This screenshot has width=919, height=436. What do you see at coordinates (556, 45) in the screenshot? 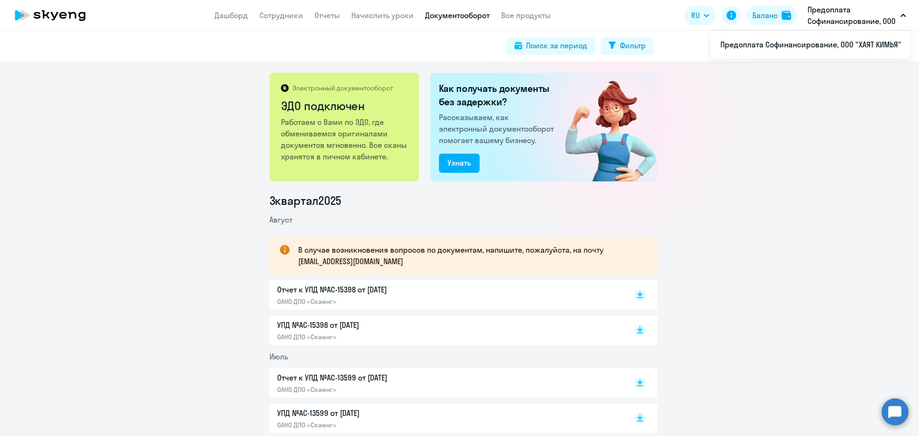
I see `div: Поиск за период` at bounding box center [556, 45].